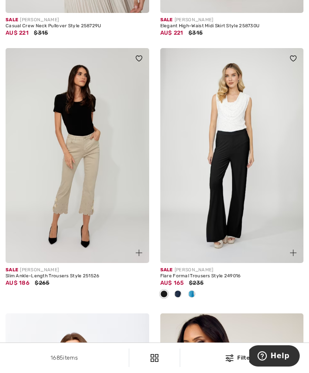 The image size is (309, 373). What do you see at coordinates (77, 26) in the screenshot?
I see `div: Casual Crew Neck Pullover Style 258729U` at bounding box center [77, 26].